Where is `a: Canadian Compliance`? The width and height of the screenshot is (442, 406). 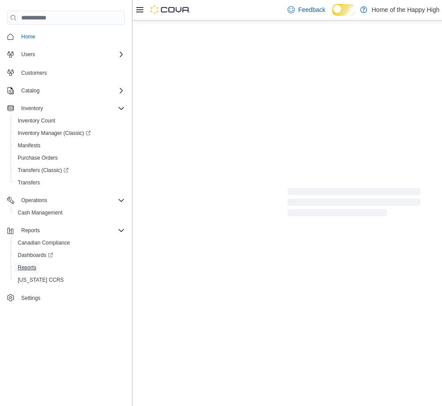
a: Canadian Compliance is located at coordinates (44, 243).